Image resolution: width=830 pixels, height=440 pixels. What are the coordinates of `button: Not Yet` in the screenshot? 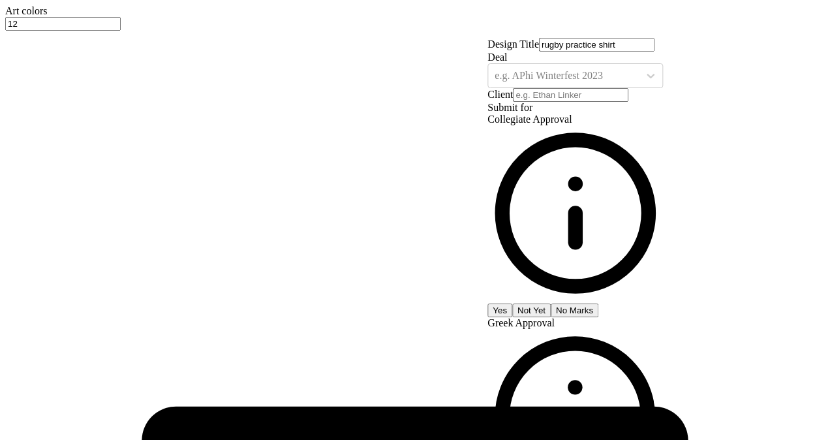 It's located at (531, 310).